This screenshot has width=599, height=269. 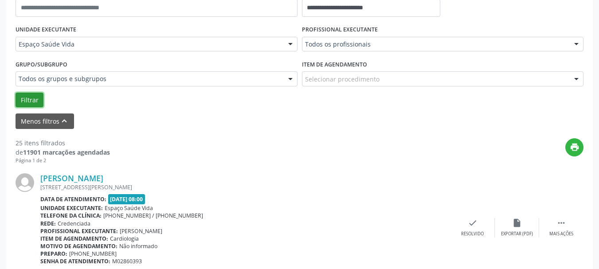 I want to click on label: Grupo/Subgrupo, so click(x=41, y=64).